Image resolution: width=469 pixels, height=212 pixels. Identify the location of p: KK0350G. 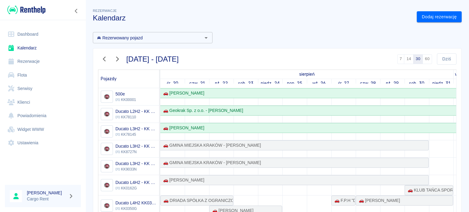
(136, 209).